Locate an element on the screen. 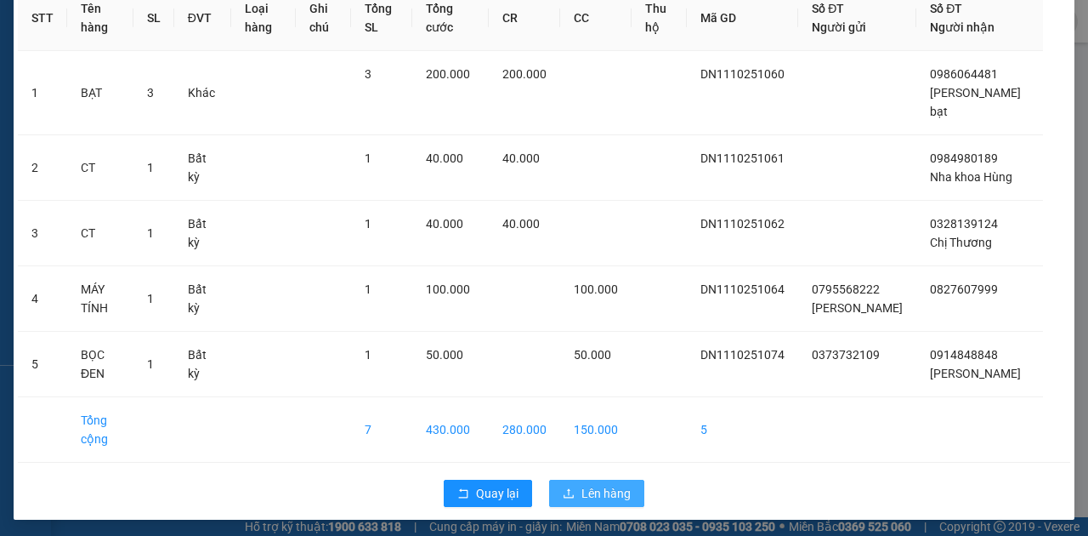 This screenshot has width=1088, height=536. span: 0984980189 is located at coordinates (964, 158).